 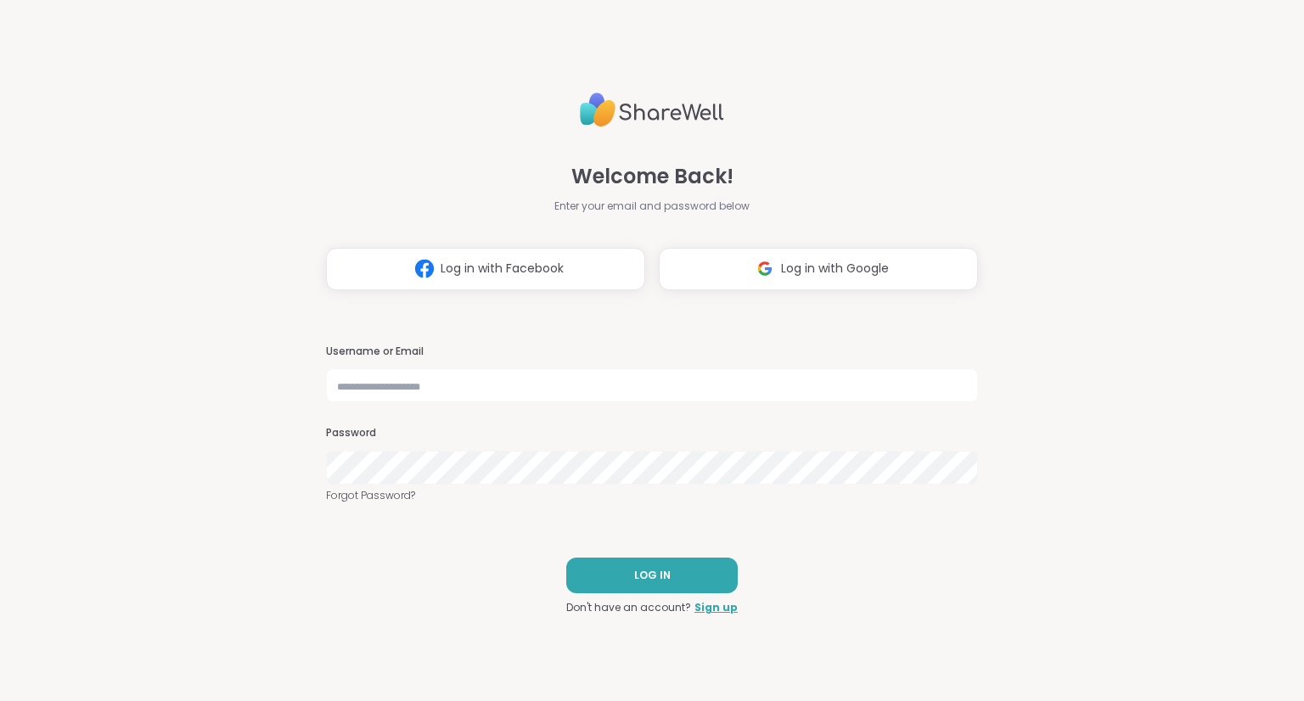 What do you see at coordinates (486, 269) in the screenshot?
I see `button: Log in with Facebook` at bounding box center [486, 269].